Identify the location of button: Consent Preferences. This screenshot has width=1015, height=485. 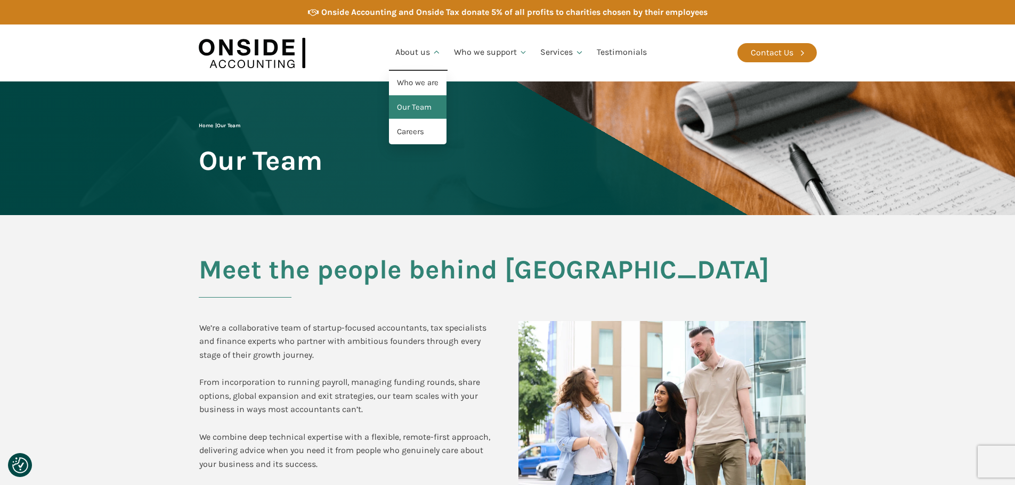
(20, 466).